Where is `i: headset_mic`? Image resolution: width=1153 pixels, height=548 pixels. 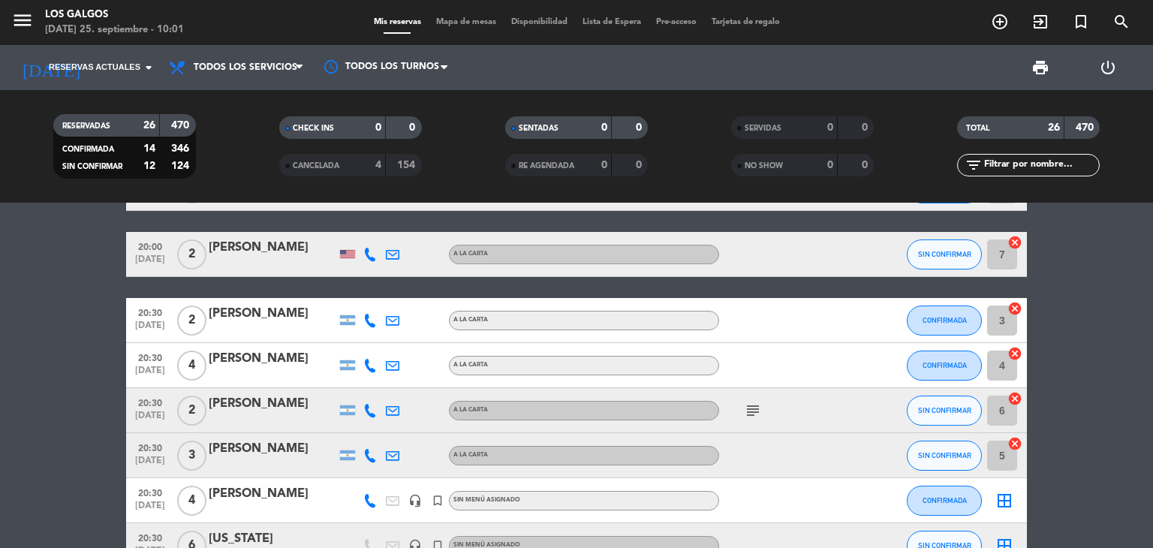 i: headset_mic is located at coordinates (415, 501).